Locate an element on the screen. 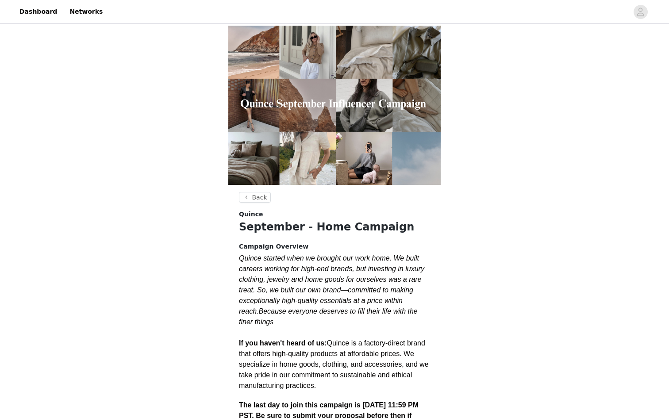  strong: If you haven't heard of us: is located at coordinates (283, 343).